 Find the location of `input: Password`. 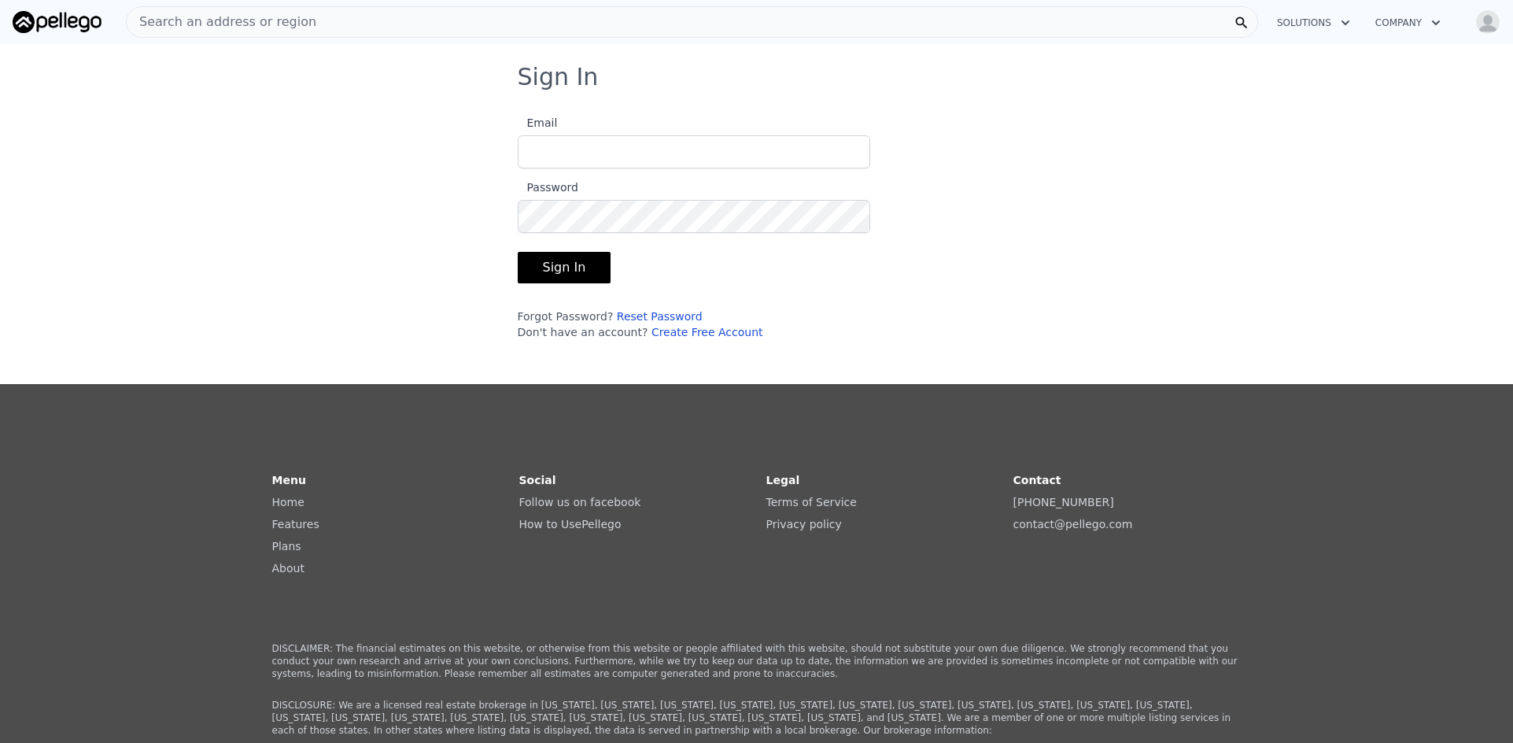

input: Password is located at coordinates (694, 216).